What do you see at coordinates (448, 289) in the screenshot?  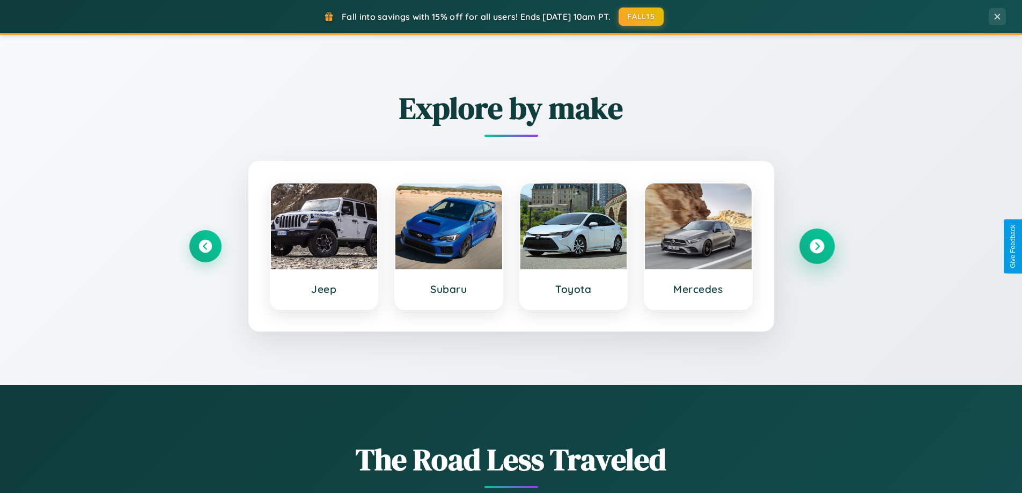 I see `h3: Subaru` at bounding box center [448, 289].